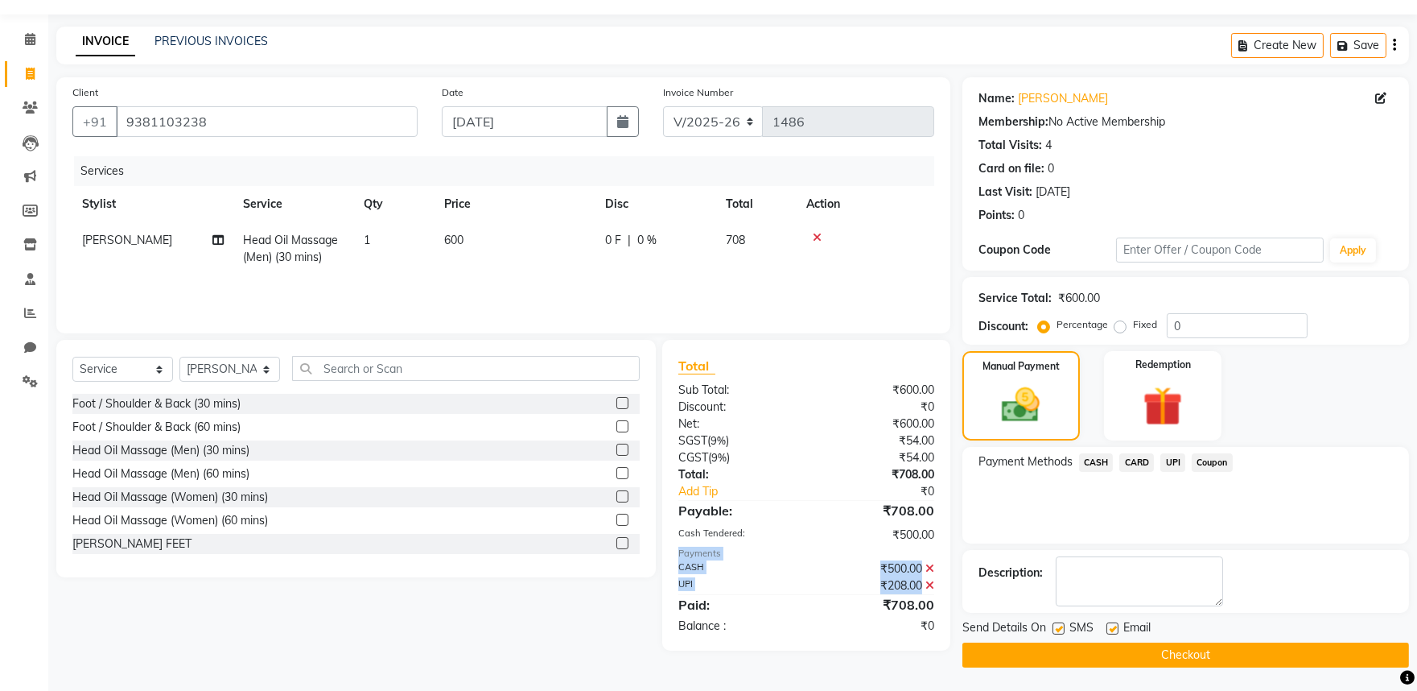 Image resolution: width=1417 pixels, height=691 pixels. Describe the element at coordinates (454, 240) in the screenshot. I see `span: 600` at that location.